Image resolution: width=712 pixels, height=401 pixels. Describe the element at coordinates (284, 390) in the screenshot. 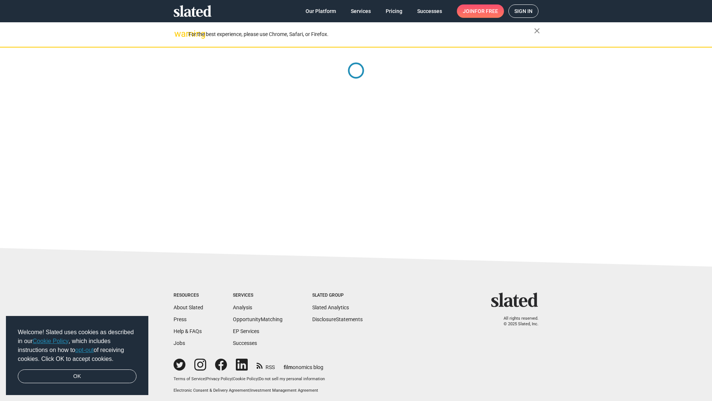

I see `a: Investment Management Agreement` at that location.